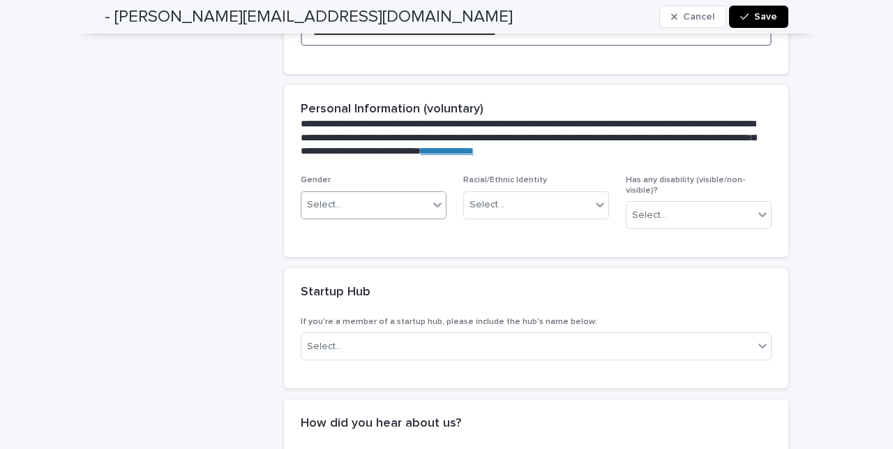  Describe the element at coordinates (765, 17) in the screenshot. I see `span: Save` at that location.